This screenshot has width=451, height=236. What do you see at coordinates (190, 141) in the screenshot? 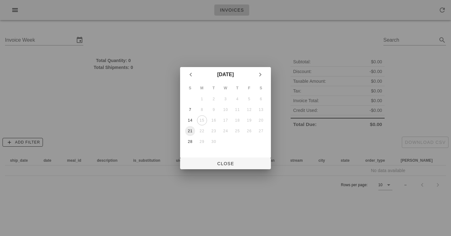
I see `button: 28` at bounding box center [190, 141].